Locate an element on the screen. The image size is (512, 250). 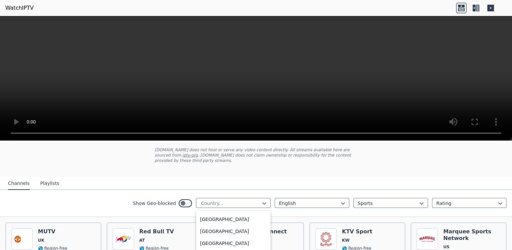
img: MUTV is located at coordinates (22, 239).